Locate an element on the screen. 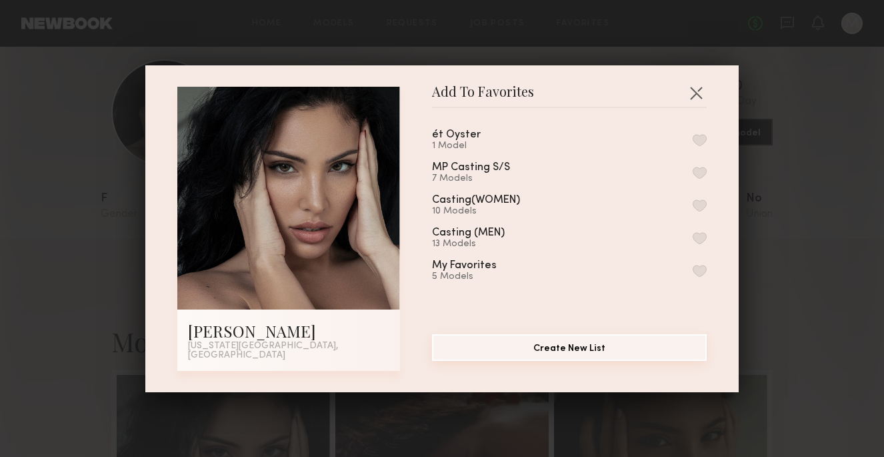  div: 7 Models is located at coordinates (487, 179).